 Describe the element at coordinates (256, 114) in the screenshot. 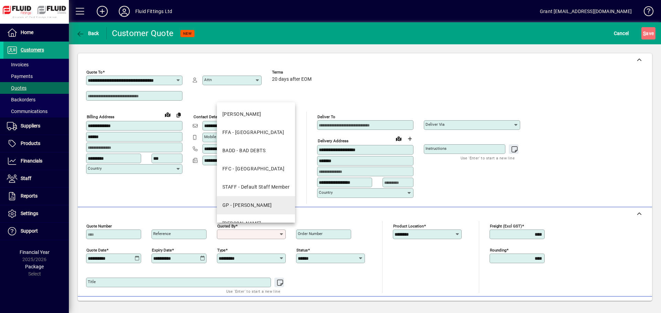

I see `mat-option: AG - ADAM` at that location.